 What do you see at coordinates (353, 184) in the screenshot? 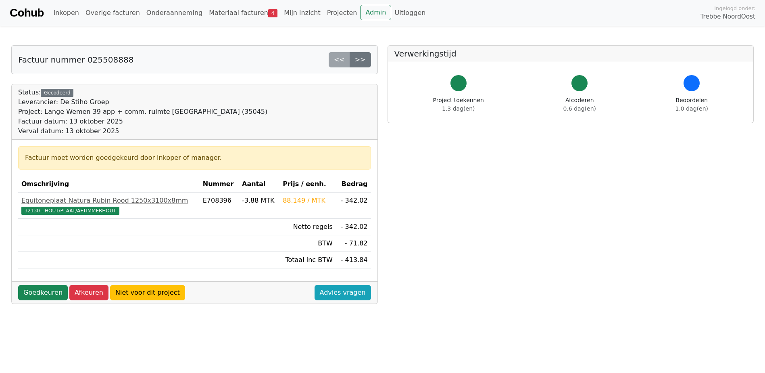
I see `th: Bedrag` at bounding box center [353, 184].